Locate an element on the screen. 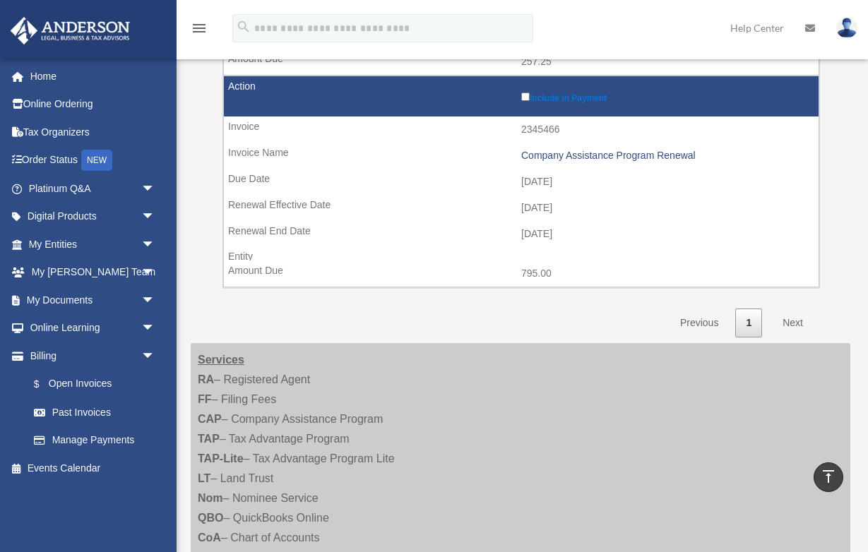 The image size is (868, 552). a: Next is located at coordinates (792, 323).